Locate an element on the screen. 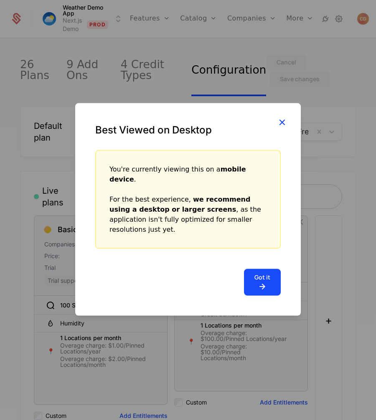 This screenshot has width=376, height=420. div: Best Viewed on Desktop is located at coordinates (188, 130).